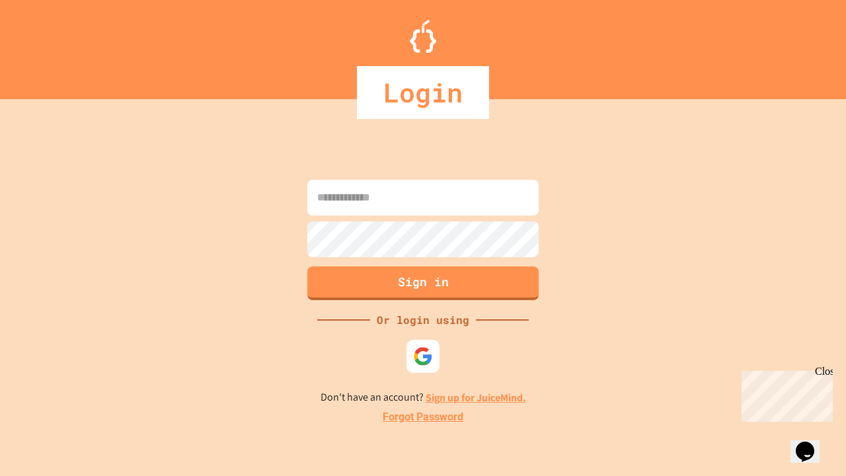  Describe the element at coordinates (423, 320) in the screenshot. I see `div: Or login using` at that location.